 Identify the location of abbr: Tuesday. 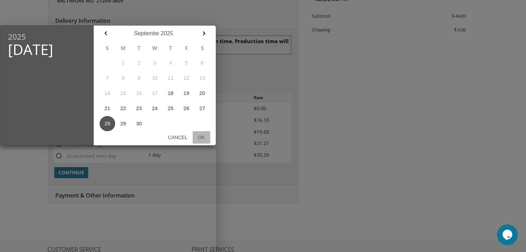
(139, 48).